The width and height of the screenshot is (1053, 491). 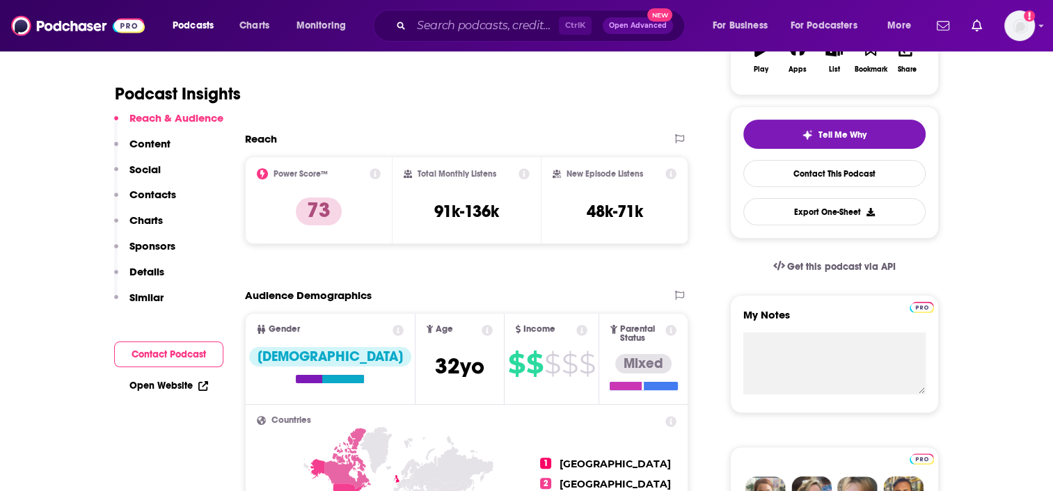 What do you see at coordinates (308, 295) in the screenshot?
I see `h2: Audience Demographics` at bounding box center [308, 295].